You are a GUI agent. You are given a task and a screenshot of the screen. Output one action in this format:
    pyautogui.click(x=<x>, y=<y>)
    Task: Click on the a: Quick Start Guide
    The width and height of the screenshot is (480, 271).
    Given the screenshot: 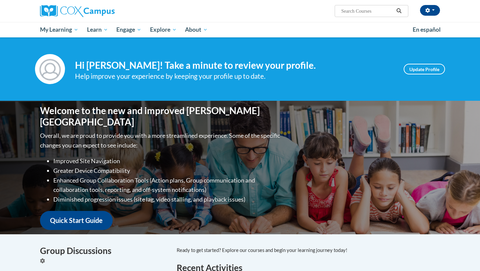 What is the action you would take?
    pyautogui.click(x=76, y=220)
    